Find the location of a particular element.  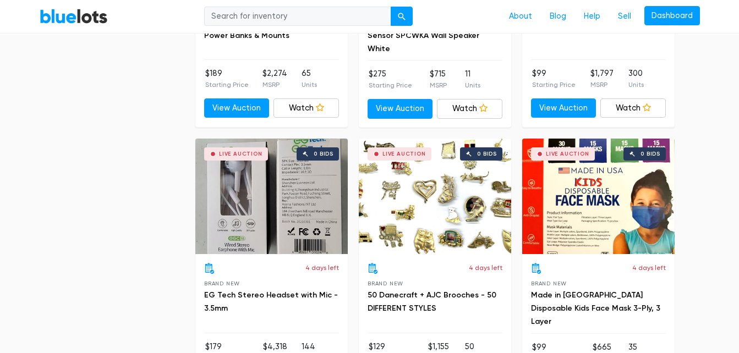

li: 11 is located at coordinates (473, 79).